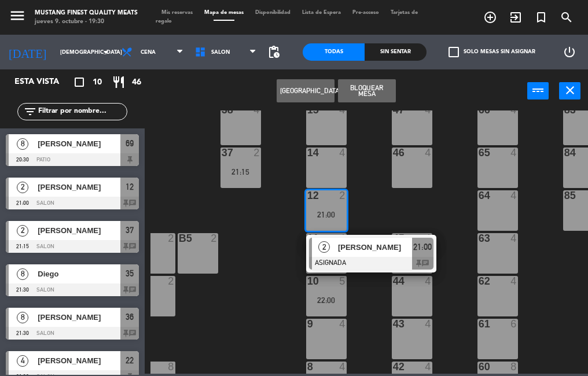  Describe the element at coordinates (564, 195) in the screenshot. I see `div: 85` at that location.